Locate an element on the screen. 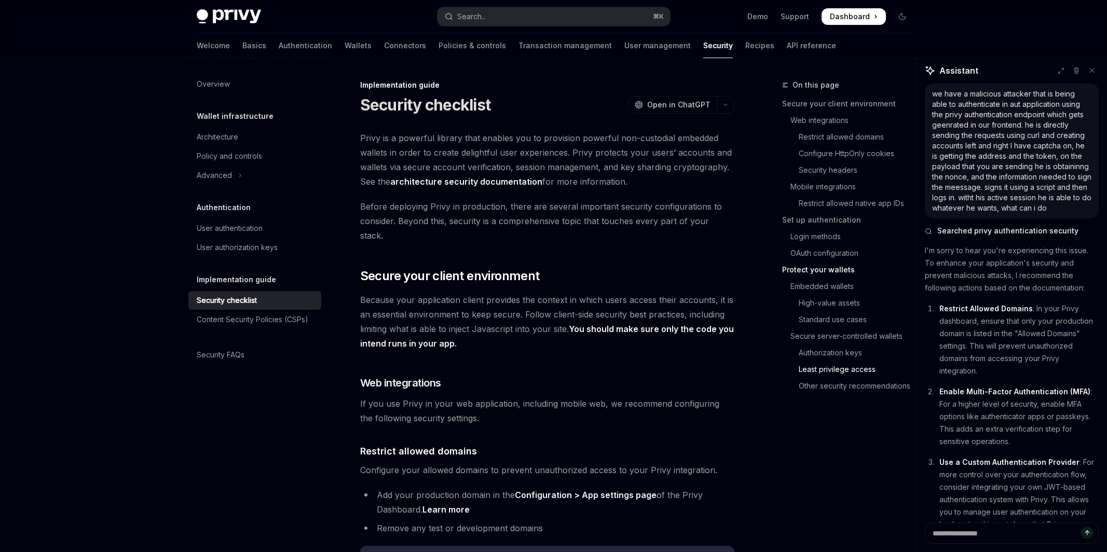 The width and height of the screenshot is (1107, 552). span: On this page is located at coordinates (816, 85).